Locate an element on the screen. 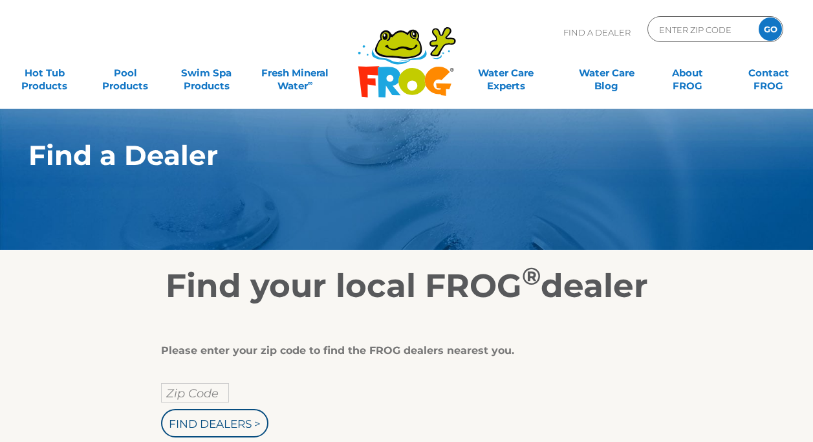  a: AboutFROG is located at coordinates (687, 73).